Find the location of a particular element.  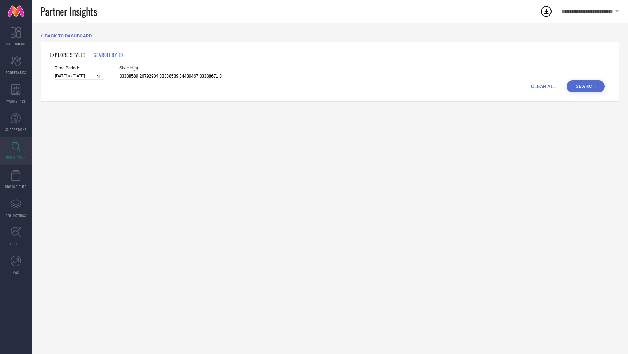

span: CDC INSIGHTS is located at coordinates (16, 186).